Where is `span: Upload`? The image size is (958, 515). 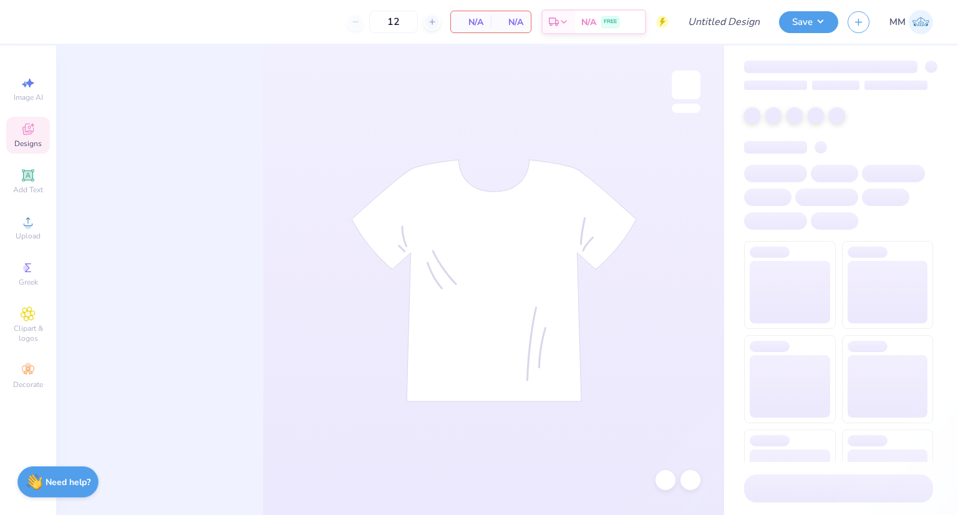
span: Upload is located at coordinates (28, 236).